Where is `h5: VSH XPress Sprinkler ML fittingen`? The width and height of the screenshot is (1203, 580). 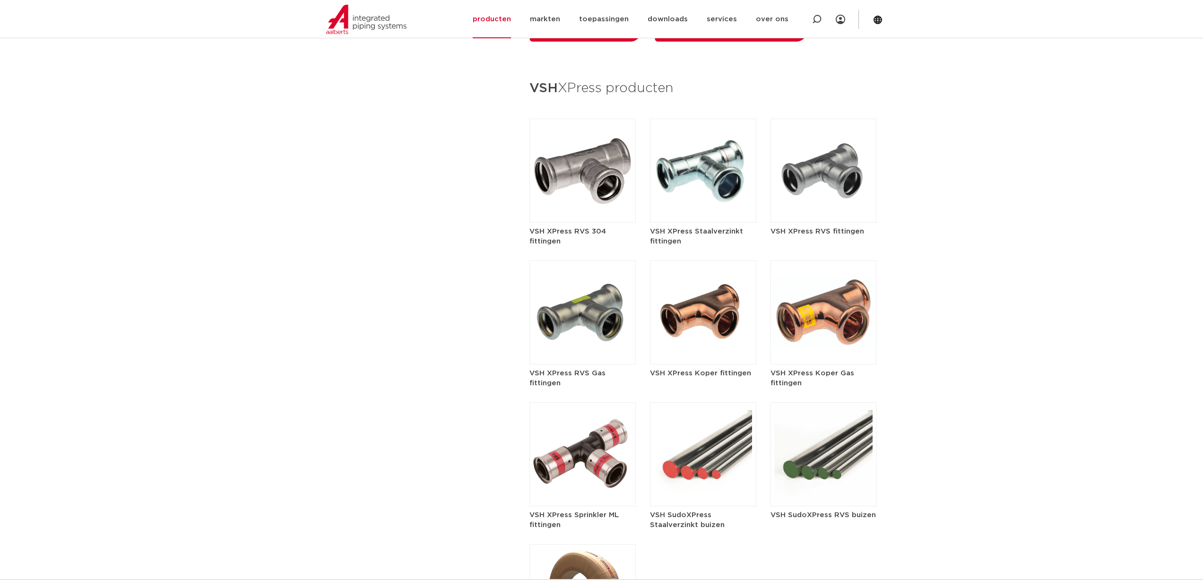
h5: VSH XPress Sprinkler ML fittingen is located at coordinates (582, 520).